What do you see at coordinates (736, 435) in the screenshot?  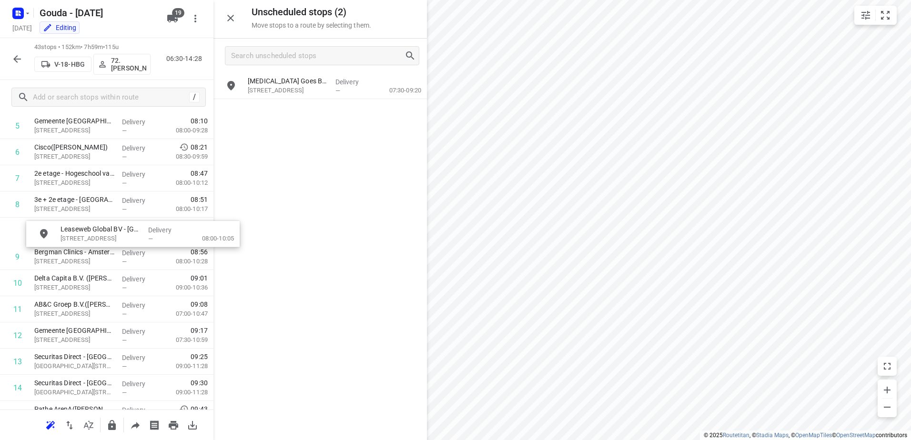 I see `a: Routetitan` at bounding box center [736, 435].